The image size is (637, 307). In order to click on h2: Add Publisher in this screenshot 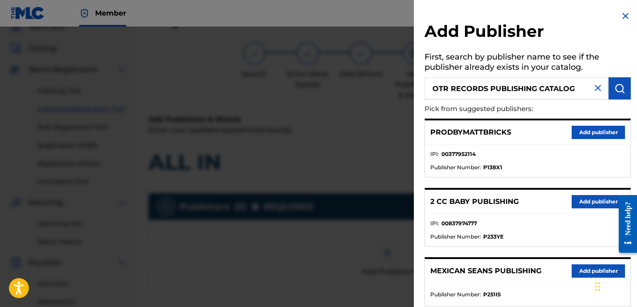, I will do `click(528, 32)`.